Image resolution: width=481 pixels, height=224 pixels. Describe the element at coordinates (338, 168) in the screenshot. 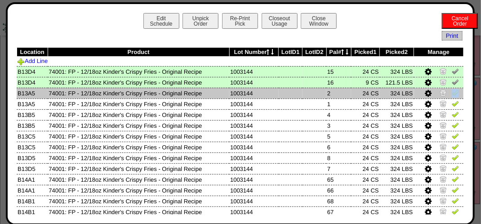

I see `td: 7` at that location.